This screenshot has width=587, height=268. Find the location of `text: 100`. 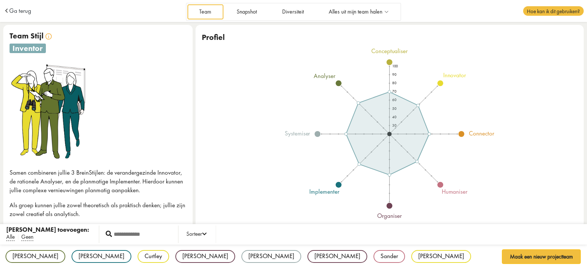

text: 100 is located at coordinates (395, 66).